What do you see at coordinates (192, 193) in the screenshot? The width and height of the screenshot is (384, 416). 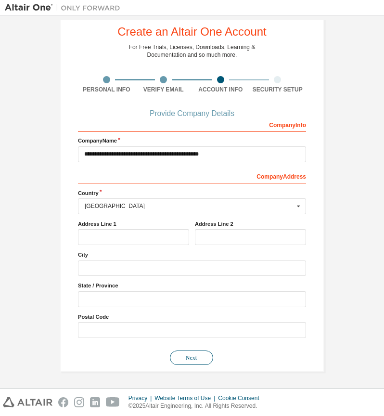 I see `label: Country` at bounding box center [192, 193].